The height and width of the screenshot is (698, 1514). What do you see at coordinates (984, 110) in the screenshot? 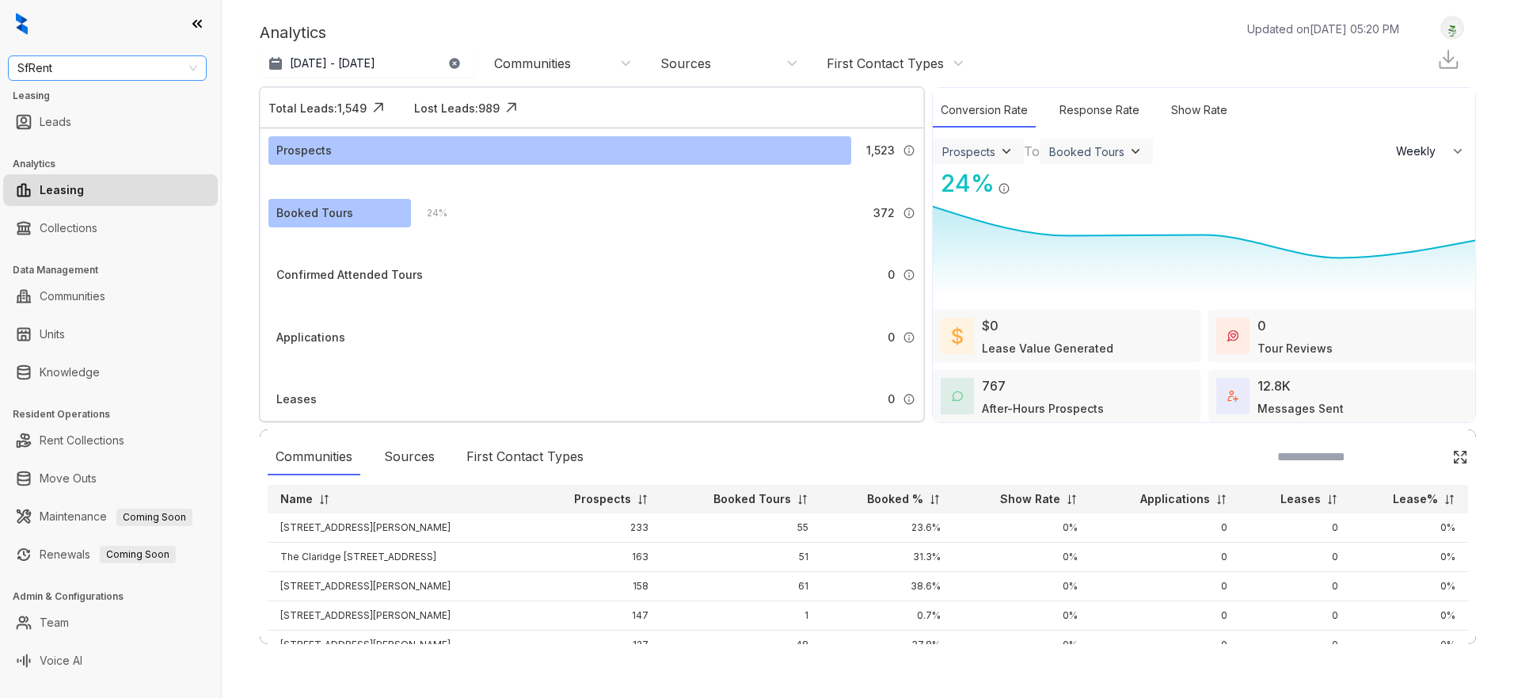
I see `div: Conversion Rate` at bounding box center [984, 110].